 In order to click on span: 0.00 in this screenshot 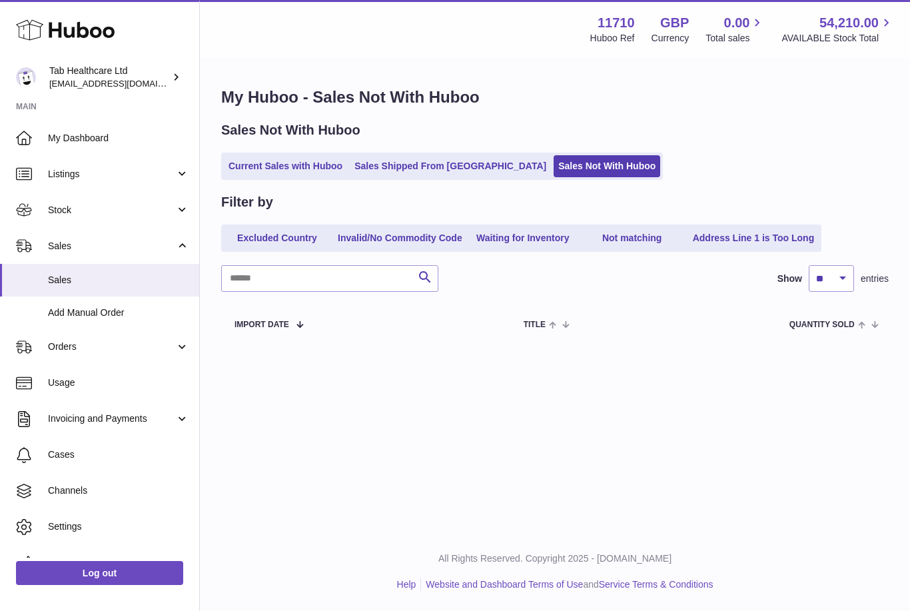, I will do `click(737, 23)`.